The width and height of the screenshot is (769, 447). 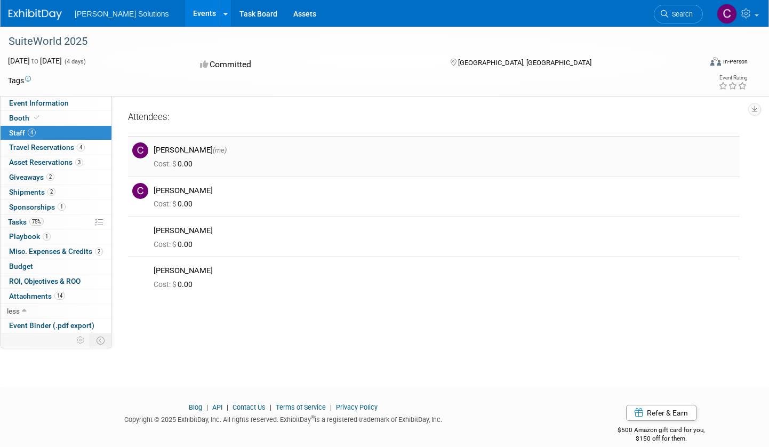 I want to click on div: Committed, so click(x=315, y=65).